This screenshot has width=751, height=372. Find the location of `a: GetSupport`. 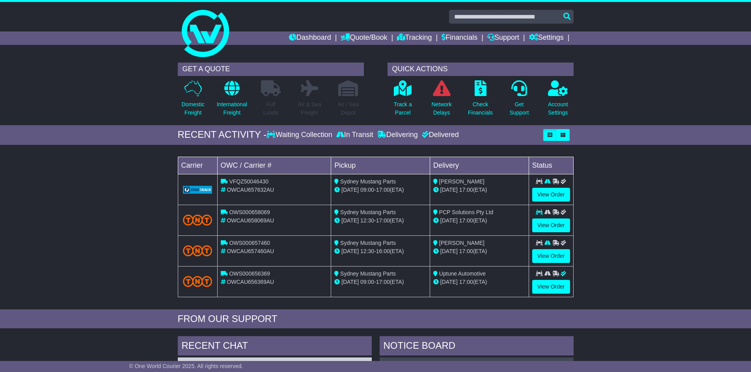

a: GetSupport is located at coordinates (519, 100).